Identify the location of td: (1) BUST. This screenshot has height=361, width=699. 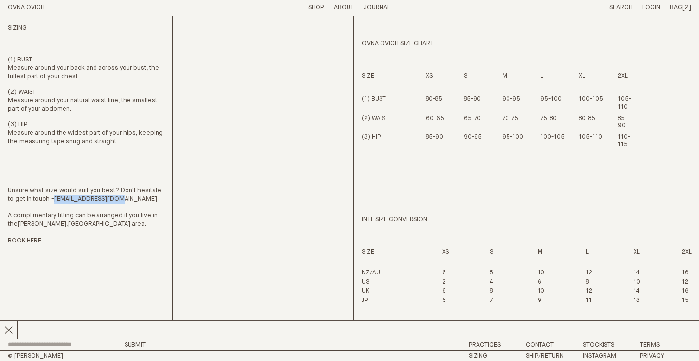
(394, 105).